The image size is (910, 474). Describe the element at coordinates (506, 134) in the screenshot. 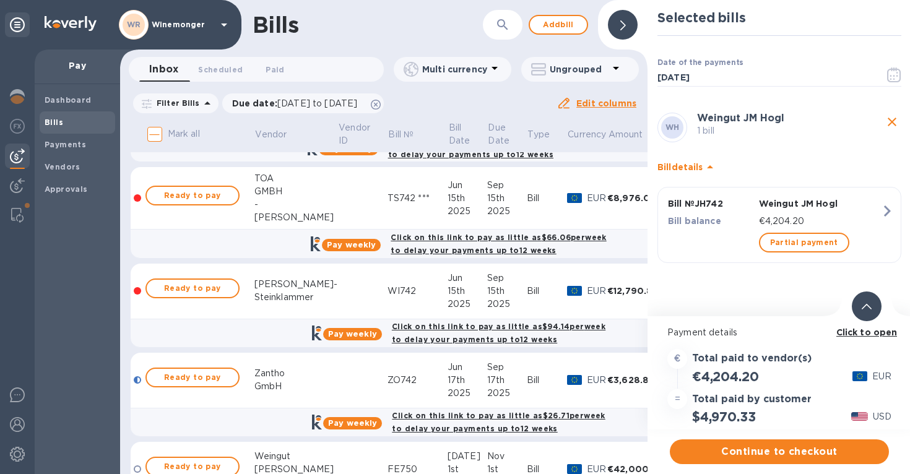

I see `span: Due Date` at that location.